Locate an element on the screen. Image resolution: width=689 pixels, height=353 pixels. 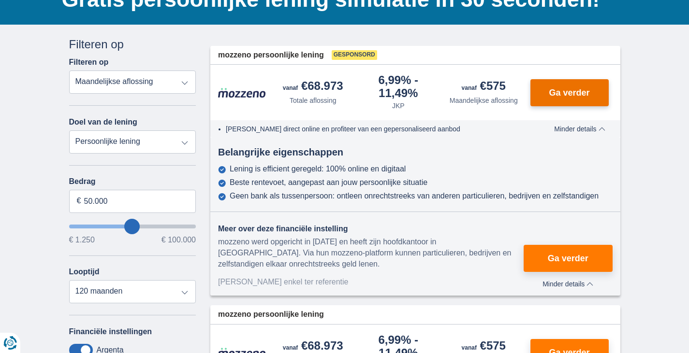
div: Totale aflossing is located at coordinates (313, 101).